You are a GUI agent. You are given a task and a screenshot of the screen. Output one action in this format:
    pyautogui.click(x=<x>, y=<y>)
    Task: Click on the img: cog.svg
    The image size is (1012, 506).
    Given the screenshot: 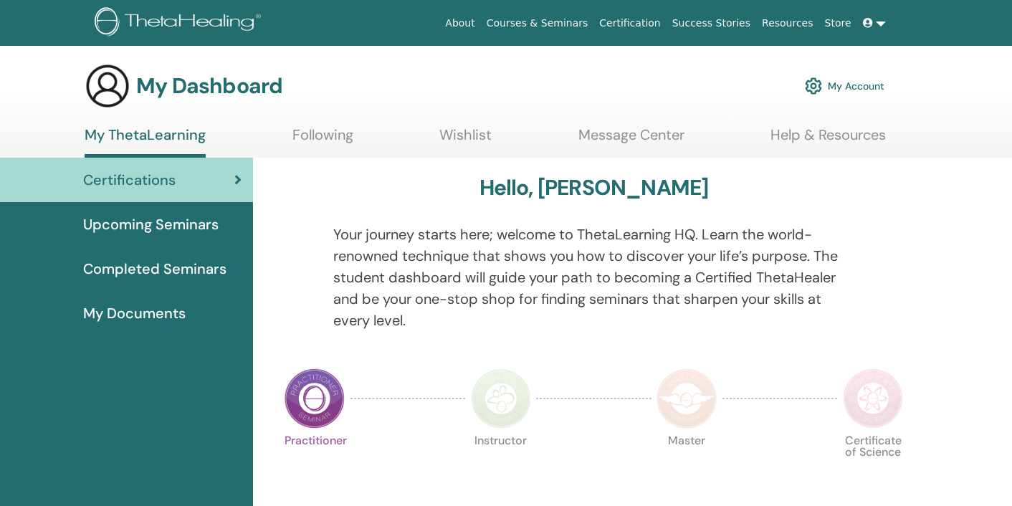 What is the action you would take?
    pyautogui.click(x=813, y=86)
    